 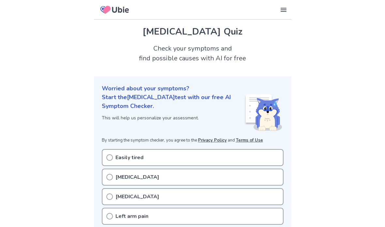 I want to click on a: Terms of Use, so click(x=249, y=140).